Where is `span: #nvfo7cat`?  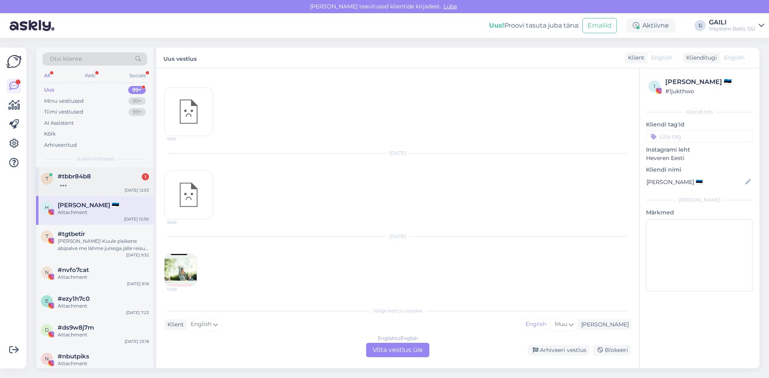 span: #nvfo7cat is located at coordinates (73, 270).